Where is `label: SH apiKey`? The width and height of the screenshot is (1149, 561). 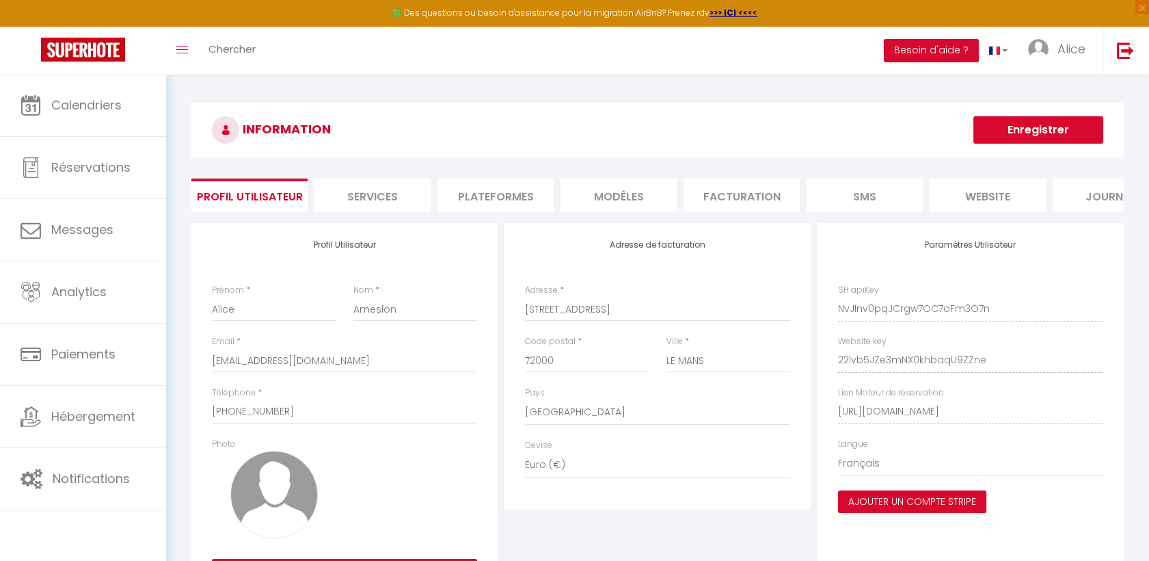 label: SH apiKey is located at coordinates (859, 290).